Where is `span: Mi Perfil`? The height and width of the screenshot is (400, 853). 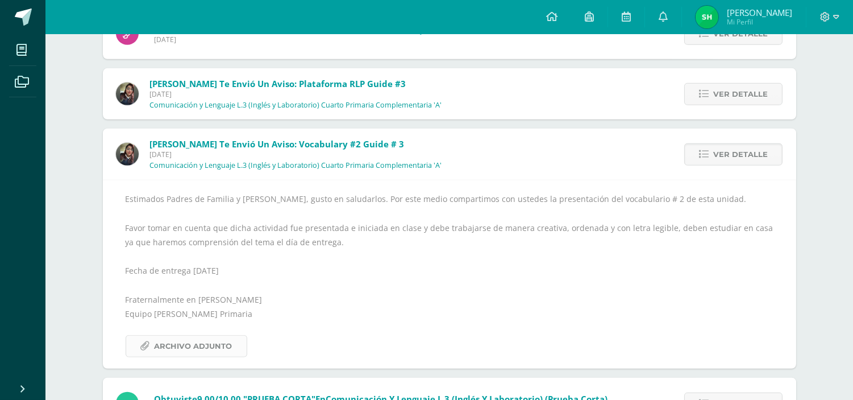
span: Mi Perfil is located at coordinates (759, 22).